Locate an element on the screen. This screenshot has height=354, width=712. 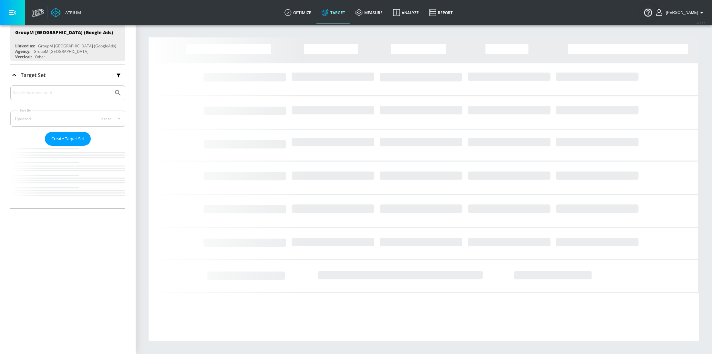
input: Search by name or Id is located at coordinates (62, 93).